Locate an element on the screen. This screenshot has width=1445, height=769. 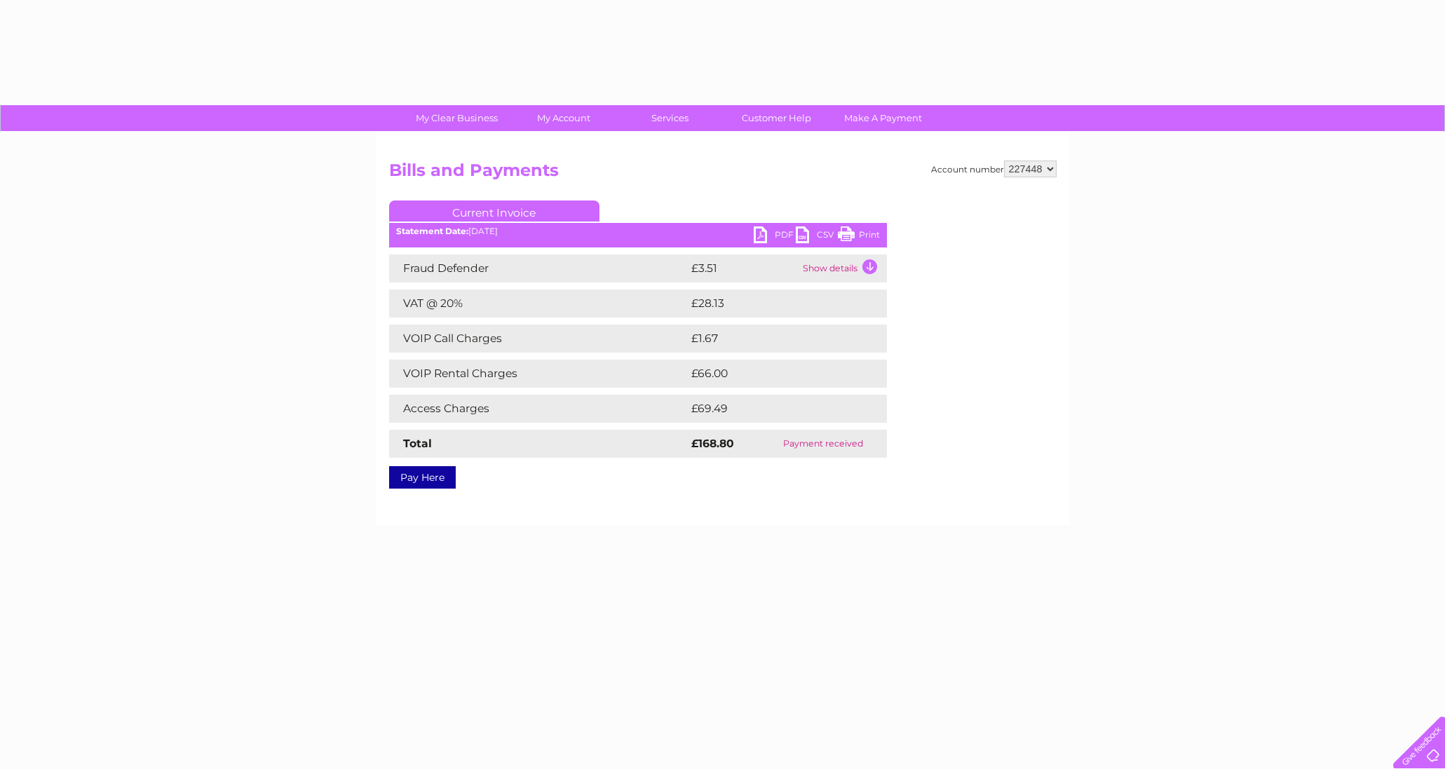
td: Fraud Defender is located at coordinates (538, 269).